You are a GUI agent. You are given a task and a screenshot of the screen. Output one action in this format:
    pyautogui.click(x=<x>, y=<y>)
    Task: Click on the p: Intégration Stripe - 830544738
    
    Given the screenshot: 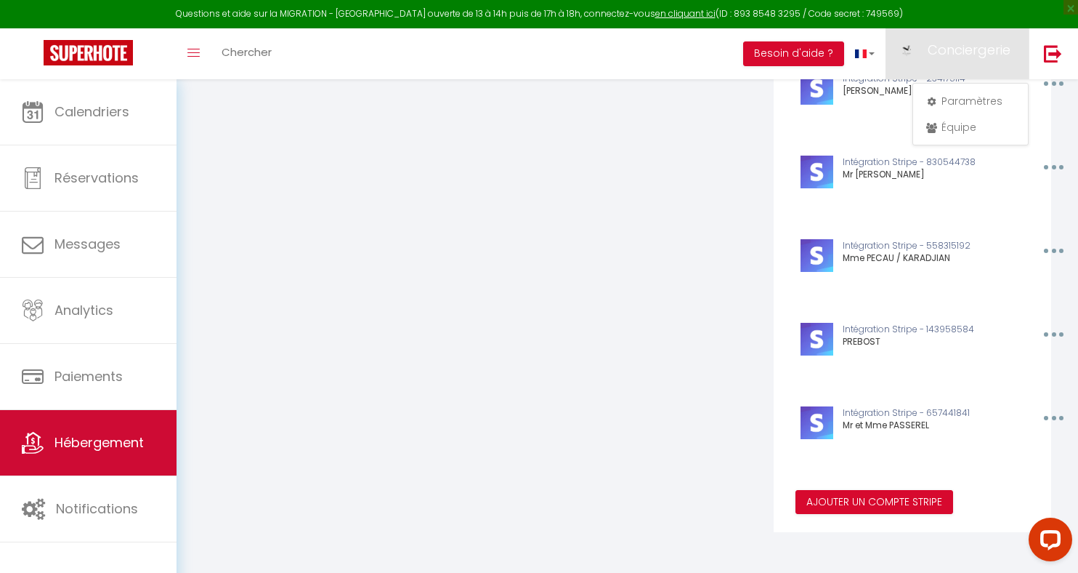 What is the action you would take?
    pyautogui.click(x=926, y=162)
    